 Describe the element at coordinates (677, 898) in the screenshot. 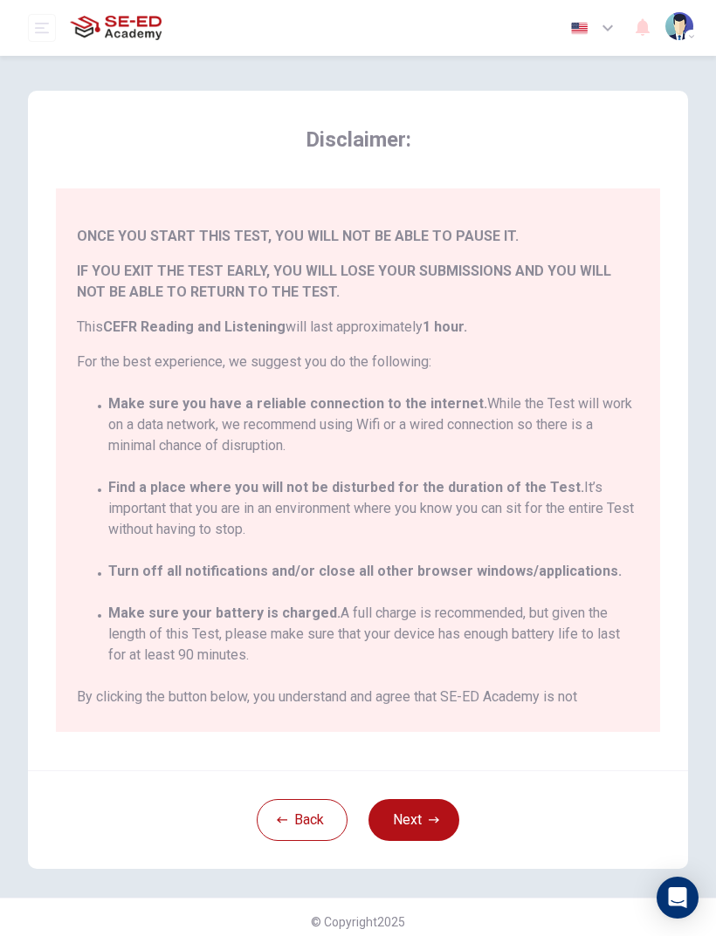

I see `div: Open Intercom Messenger` at that location.